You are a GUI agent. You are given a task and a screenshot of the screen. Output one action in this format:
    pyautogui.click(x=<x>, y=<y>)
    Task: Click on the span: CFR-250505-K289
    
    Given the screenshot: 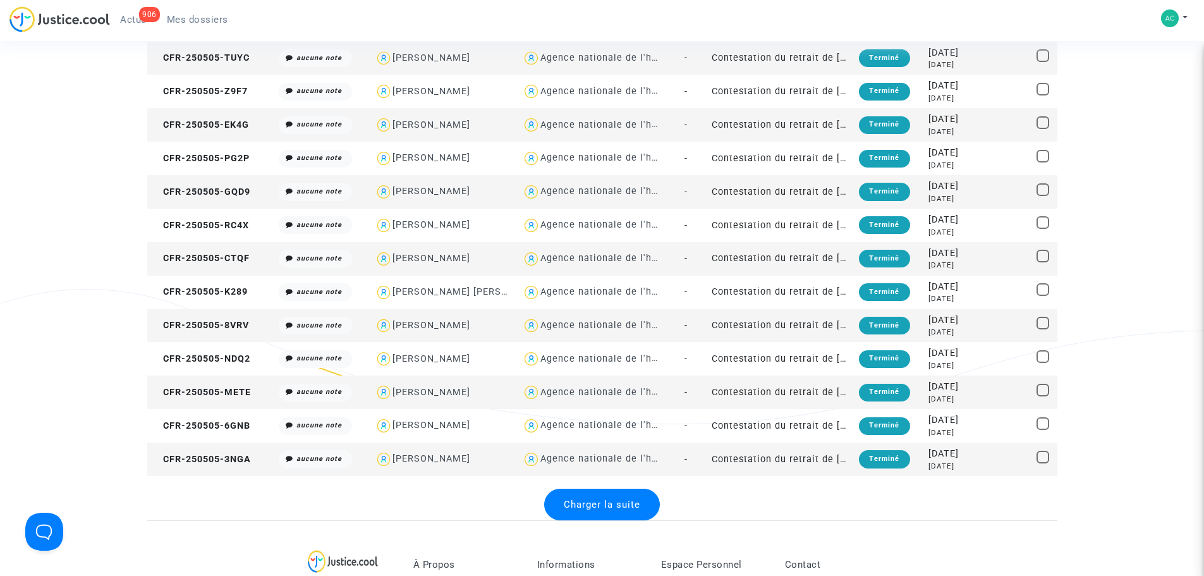 What is the action you would take?
    pyautogui.click(x=200, y=291)
    